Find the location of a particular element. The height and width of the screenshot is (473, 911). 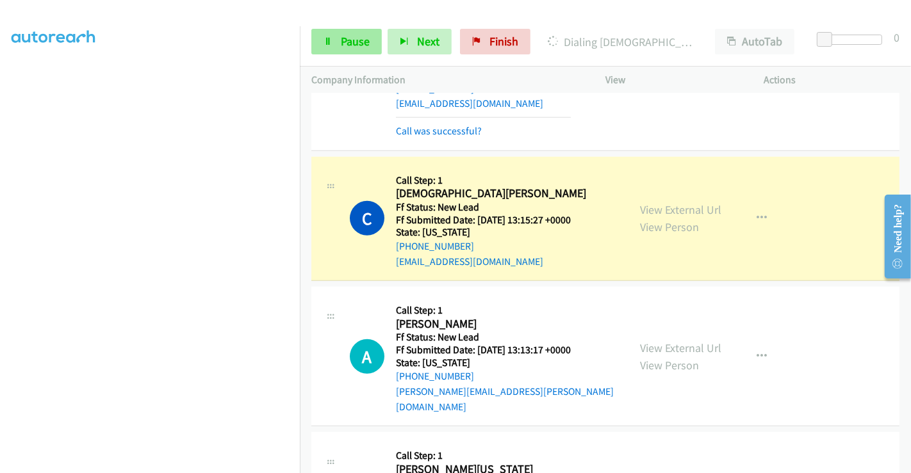

button: Next is located at coordinates (420, 42).